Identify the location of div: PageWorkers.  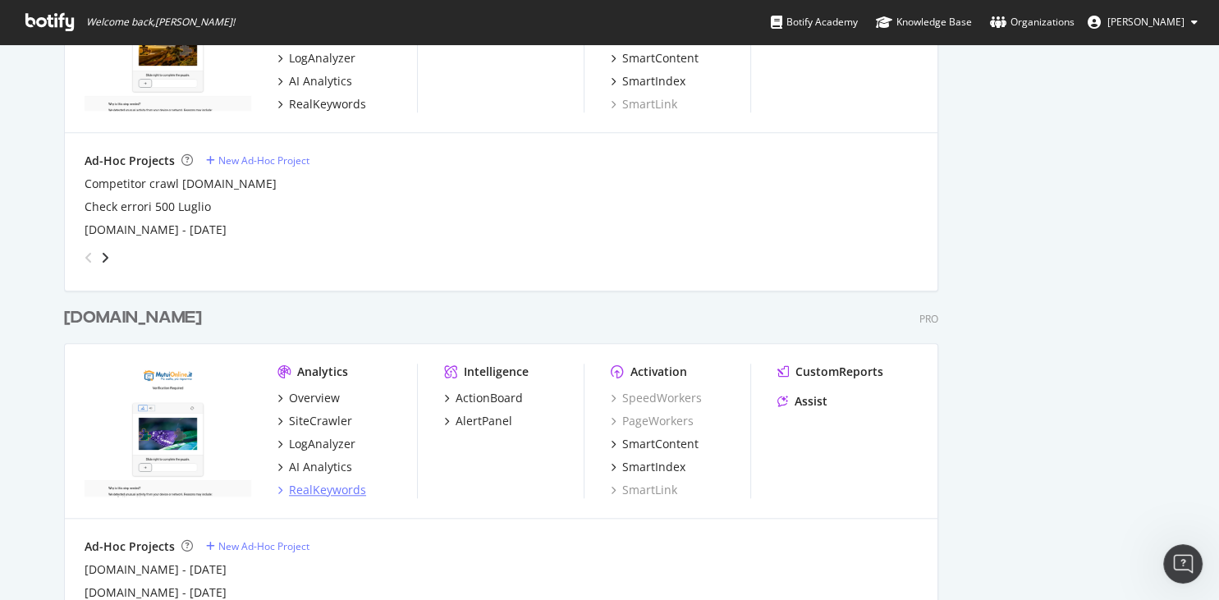
(652, 421).